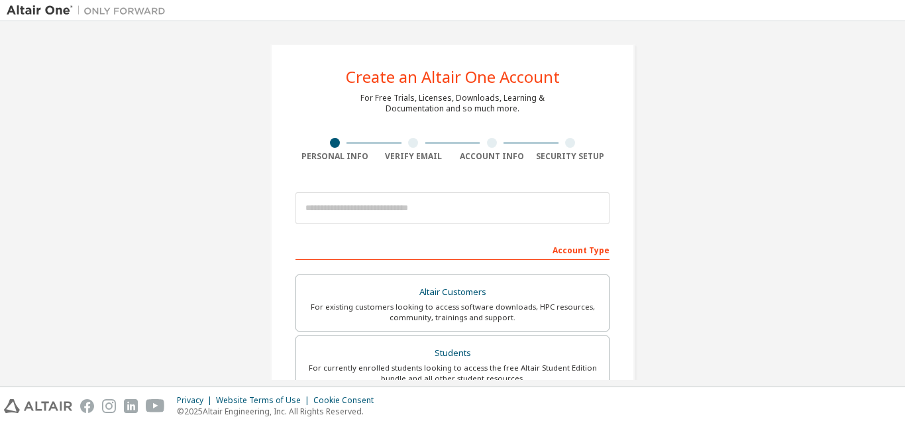 The image size is (905, 425). I want to click on div: Account Info, so click(492, 156).